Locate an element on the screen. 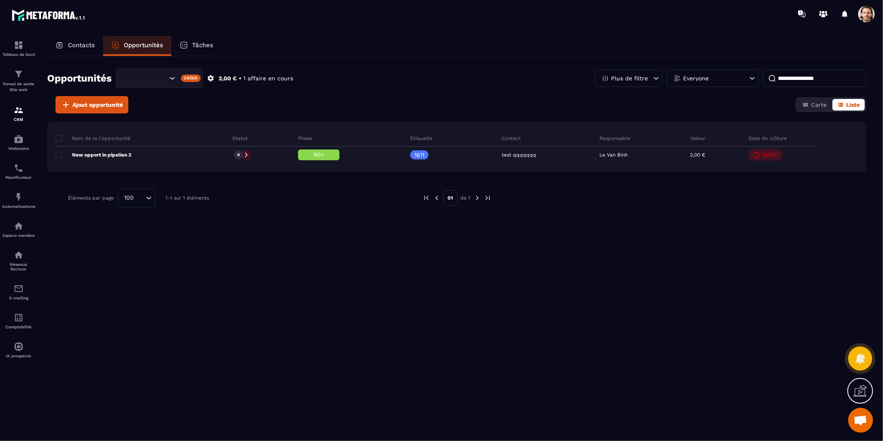 This screenshot has width=883, height=441. p: IA prospects is located at coordinates (19, 356).